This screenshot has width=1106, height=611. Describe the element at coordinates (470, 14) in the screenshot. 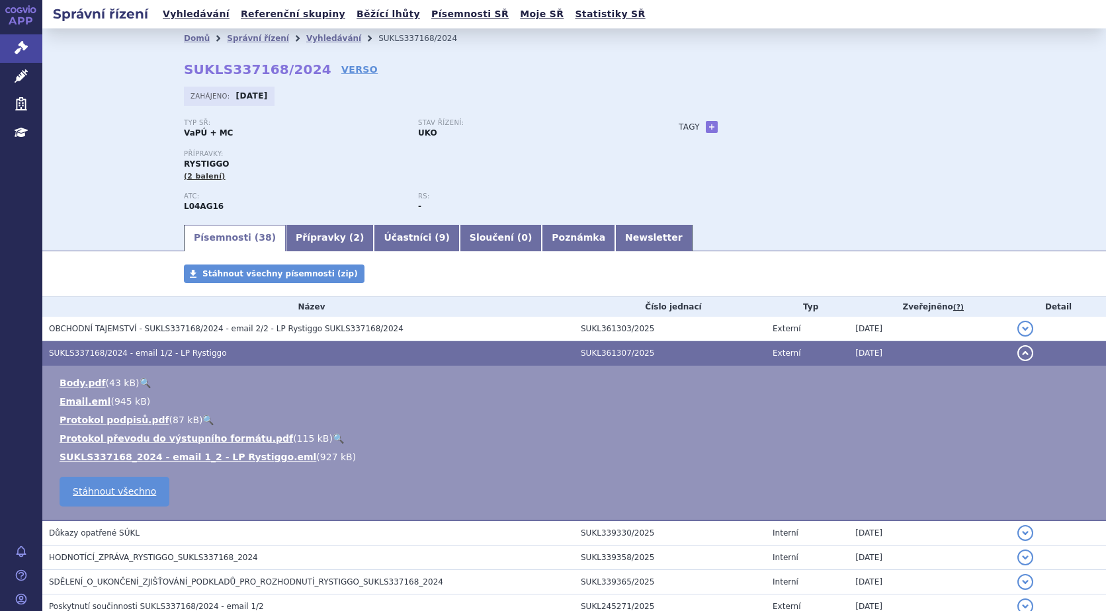

I see `a: Písemnosti SŘ` at that location.